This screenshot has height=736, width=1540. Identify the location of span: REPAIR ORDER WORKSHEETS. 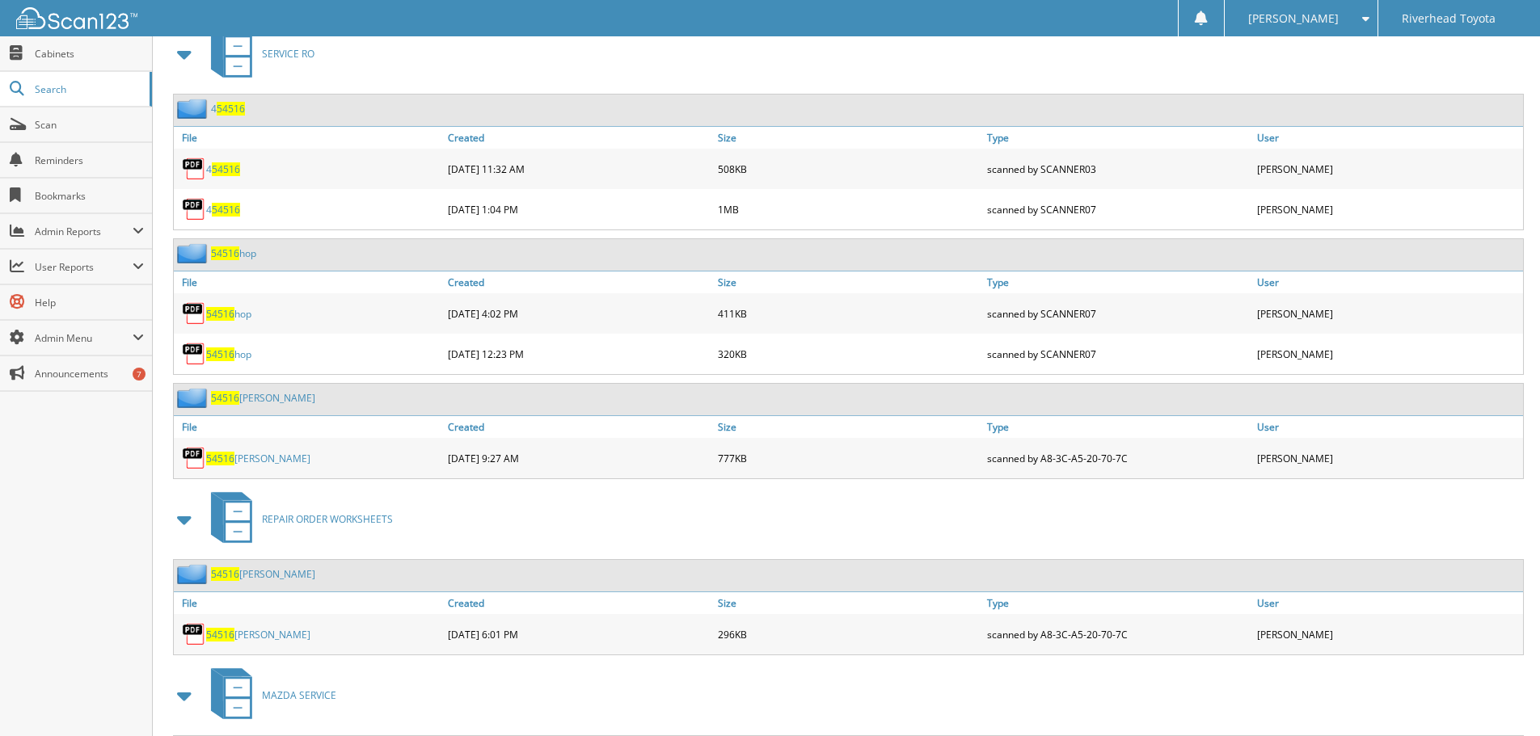
(327, 519).